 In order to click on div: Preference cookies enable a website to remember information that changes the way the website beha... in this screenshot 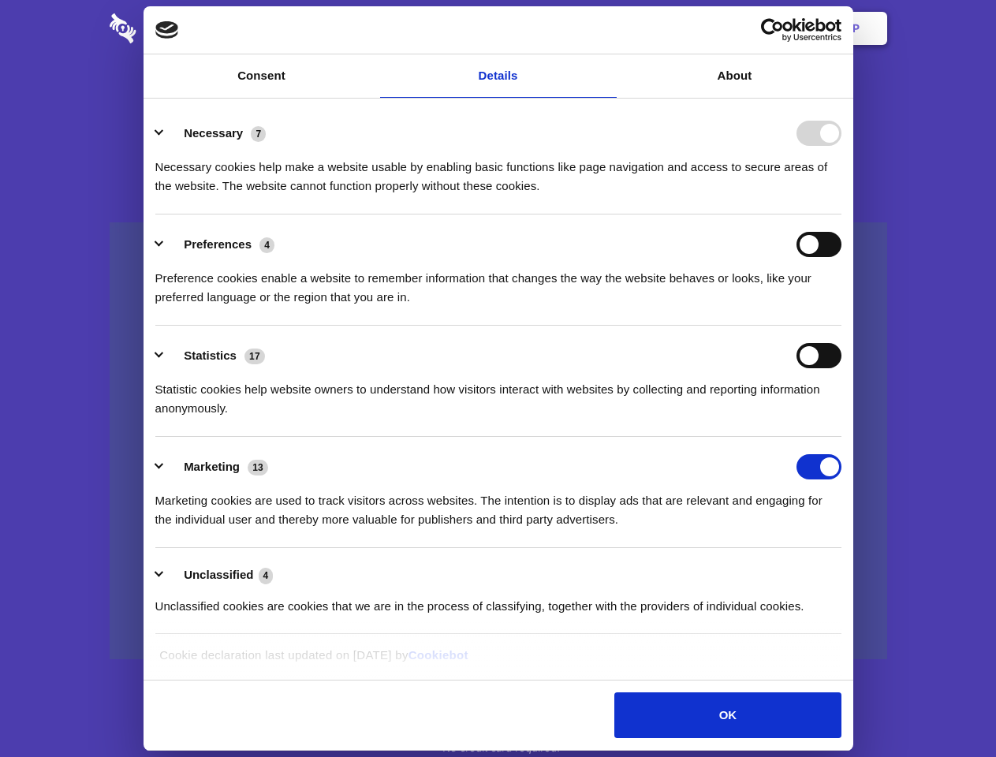, I will do `click(498, 282)`.